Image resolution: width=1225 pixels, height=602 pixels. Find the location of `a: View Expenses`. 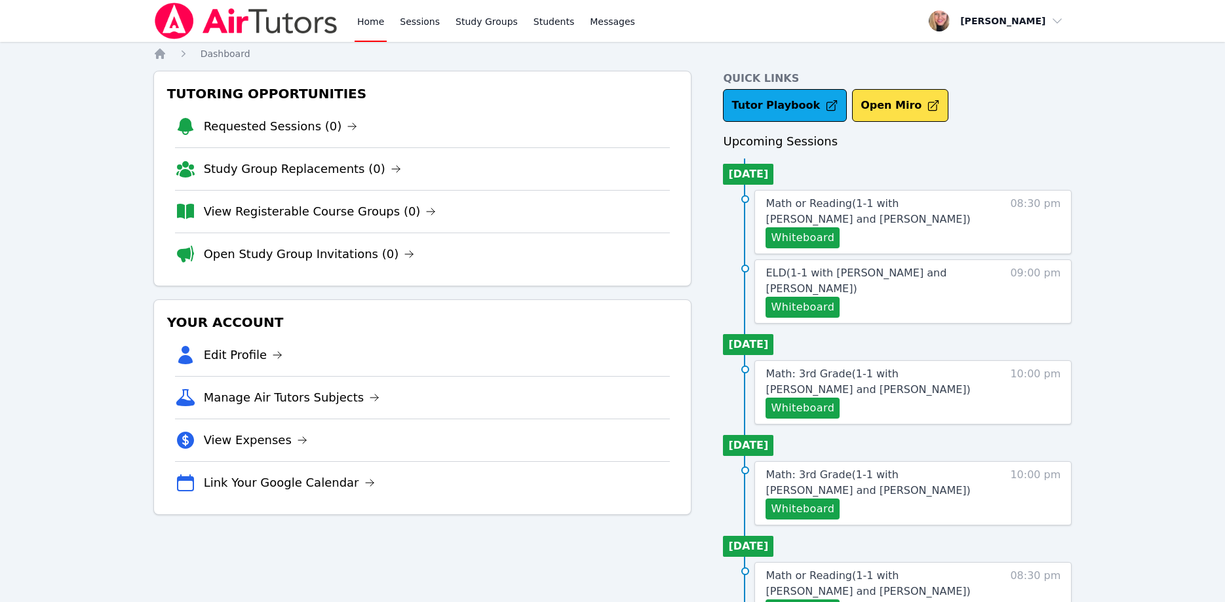

a: View Expenses is located at coordinates (256, 440).